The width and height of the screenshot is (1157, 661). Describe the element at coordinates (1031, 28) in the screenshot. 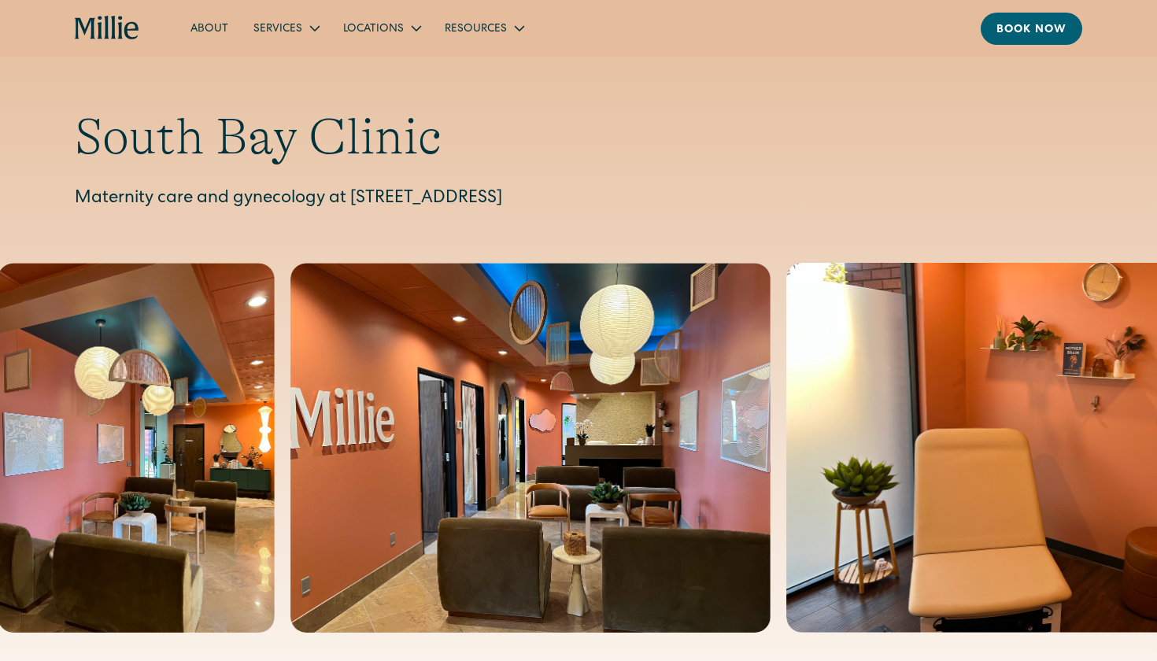

I see `a: Book now` at that location.